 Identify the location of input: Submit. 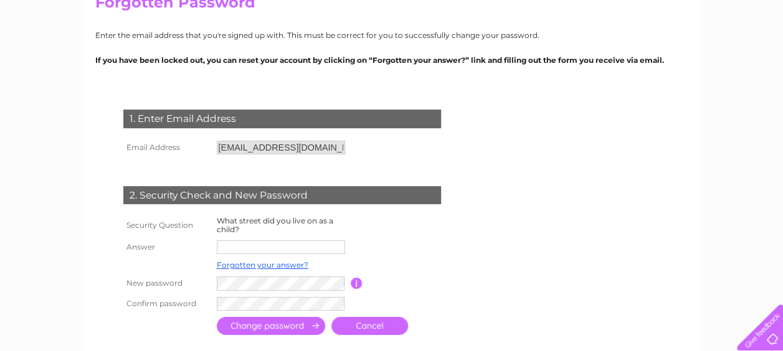
(271, 326).